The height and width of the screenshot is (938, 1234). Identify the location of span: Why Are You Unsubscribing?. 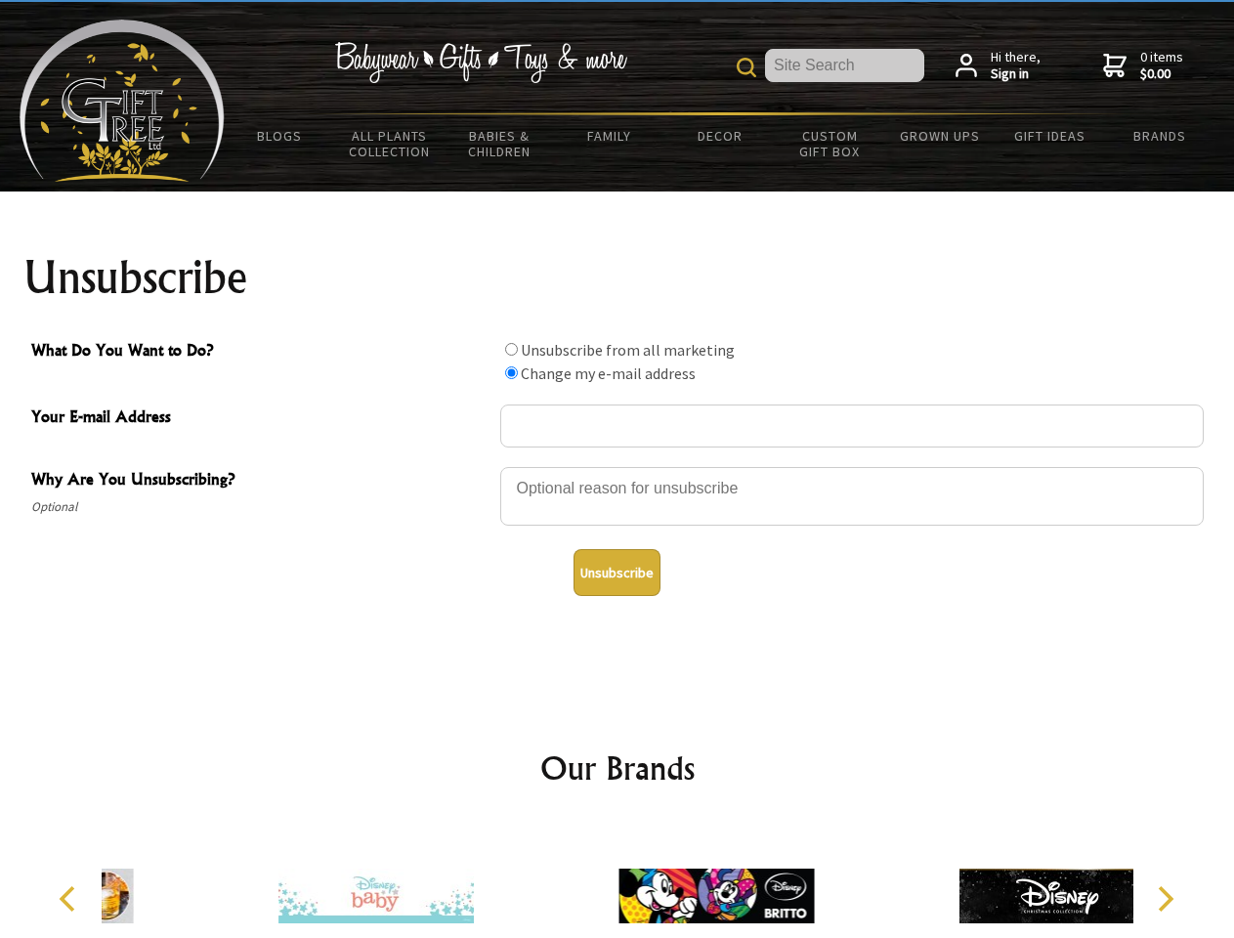
(261, 481).